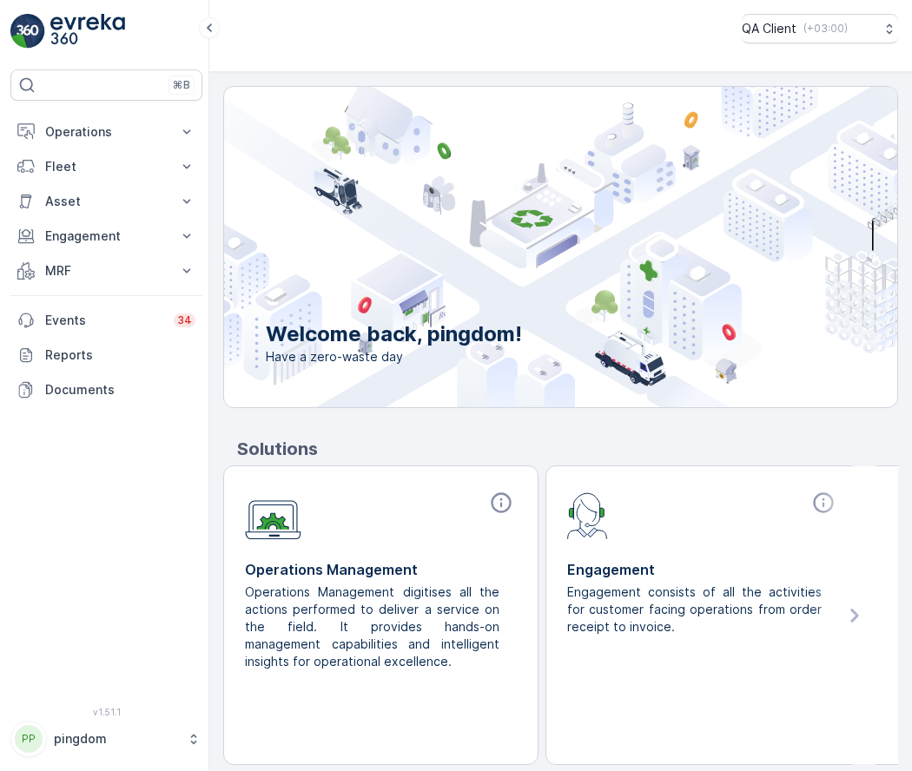 The image size is (912, 771). Describe the element at coordinates (120, 355) in the screenshot. I see `p: Reports` at that location.